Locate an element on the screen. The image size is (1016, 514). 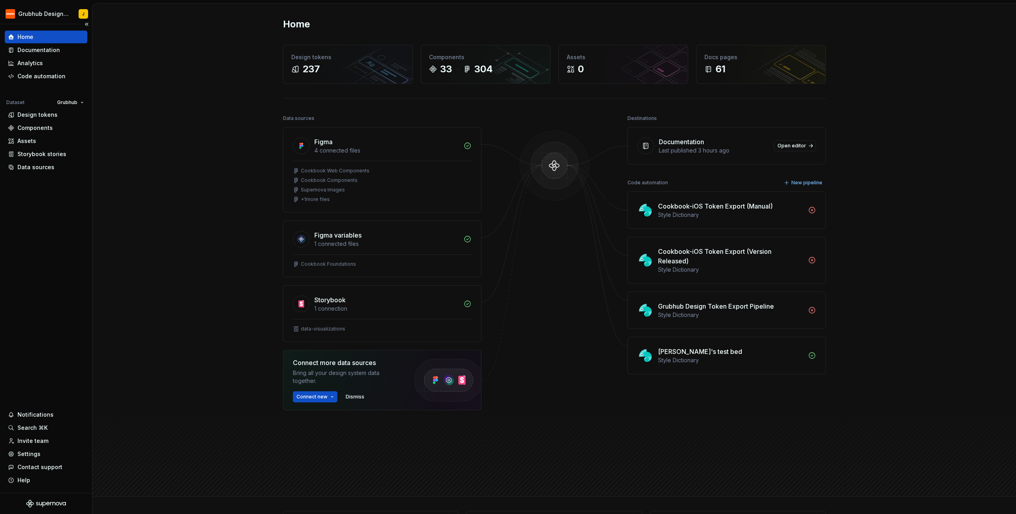
div: Figma is located at coordinates (324, 142).